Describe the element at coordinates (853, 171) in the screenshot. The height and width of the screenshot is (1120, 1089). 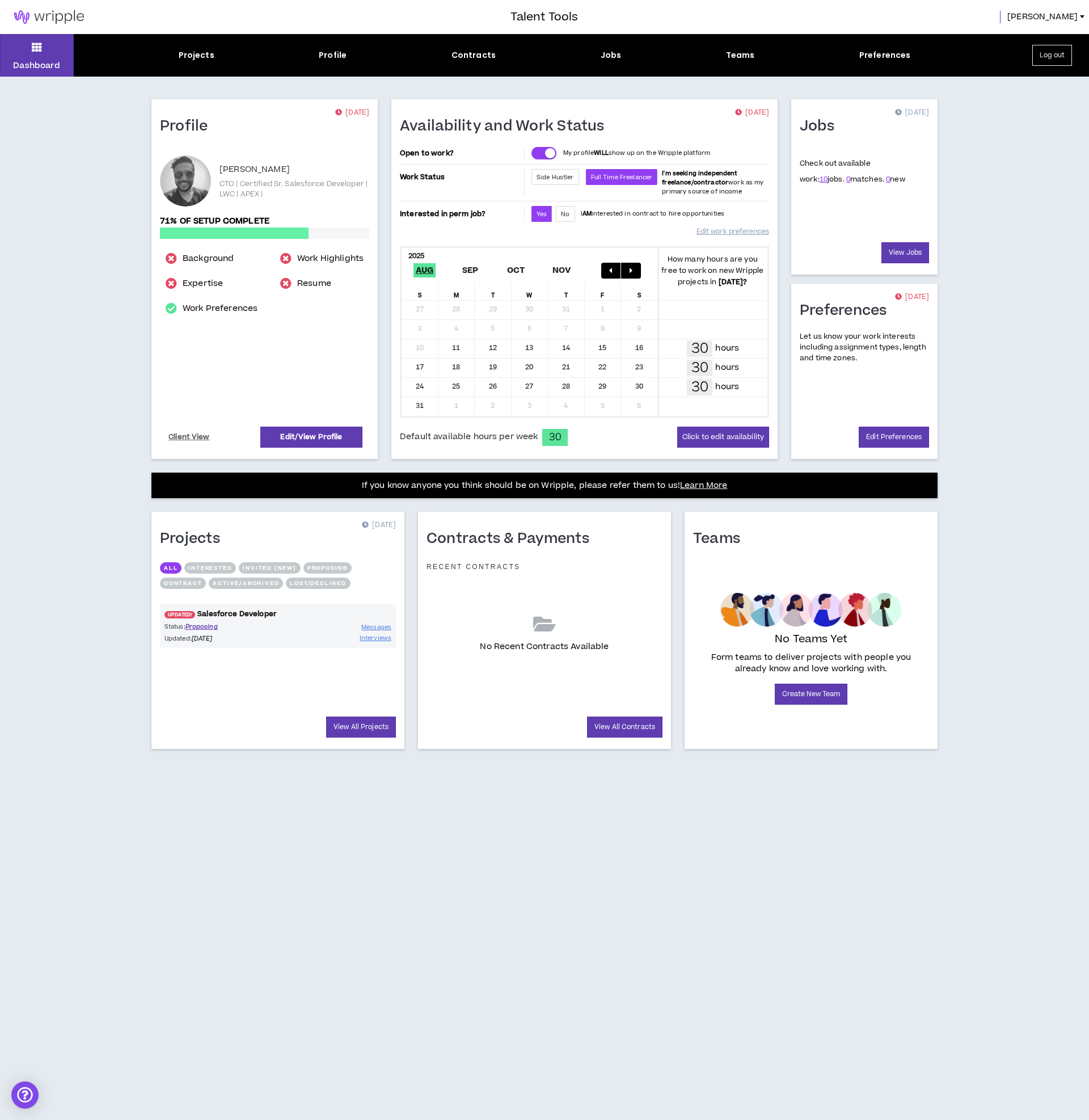
I see `p: Check out available work:` at that location.